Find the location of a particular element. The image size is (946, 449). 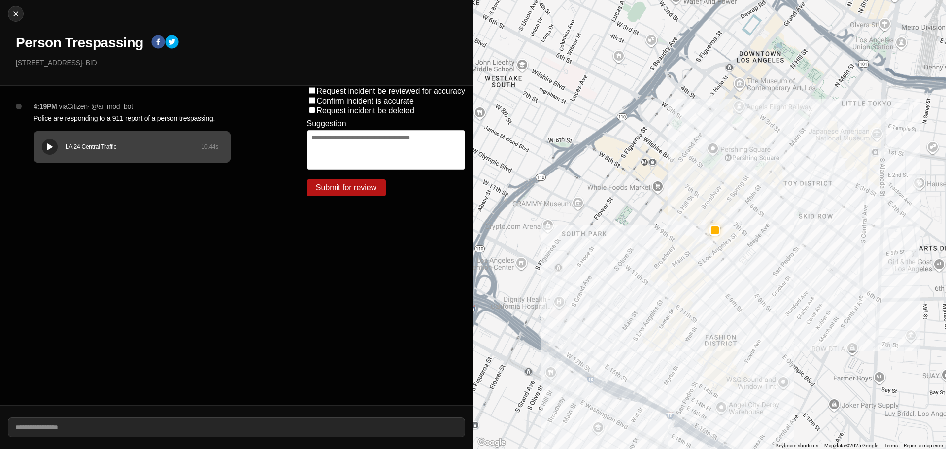

img: Google is located at coordinates (492, 442).